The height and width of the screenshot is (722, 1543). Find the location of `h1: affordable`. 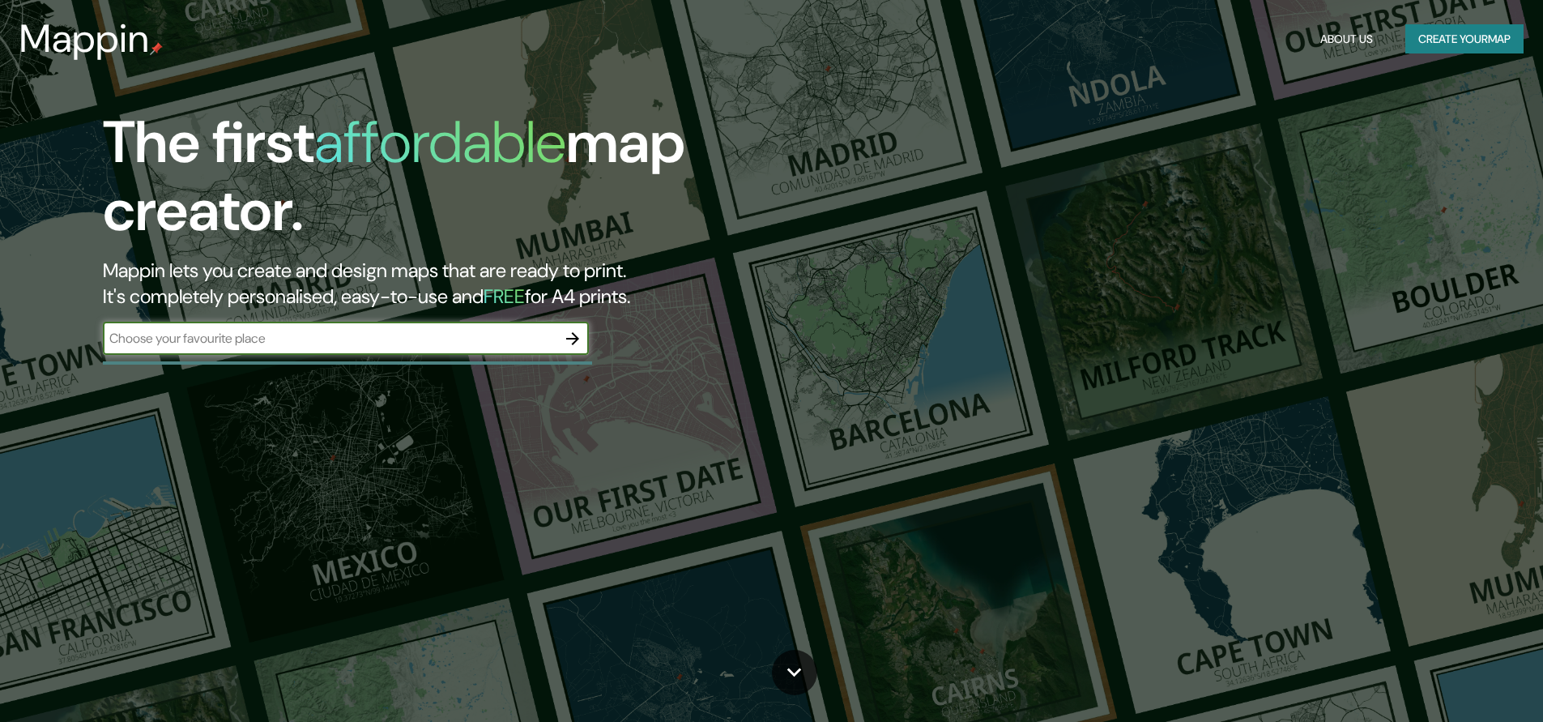

h1: affordable is located at coordinates (440, 142).